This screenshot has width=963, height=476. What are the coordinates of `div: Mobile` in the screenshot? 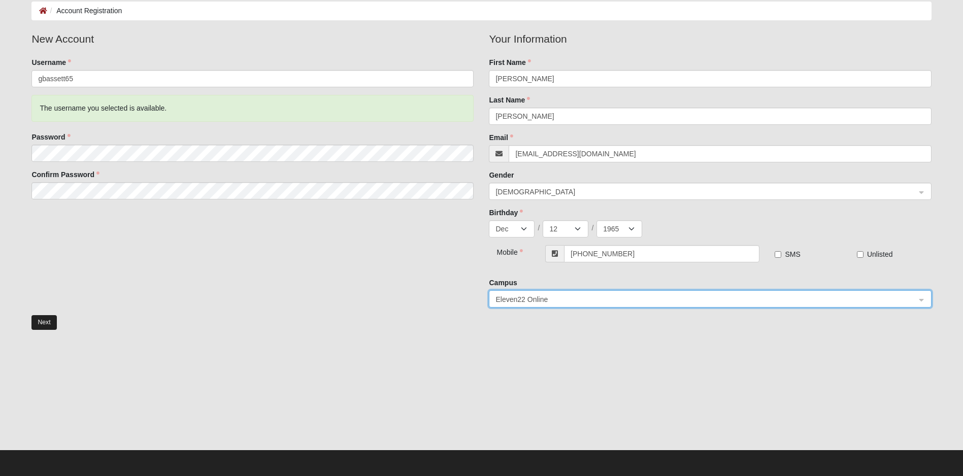 It's located at (507, 251).